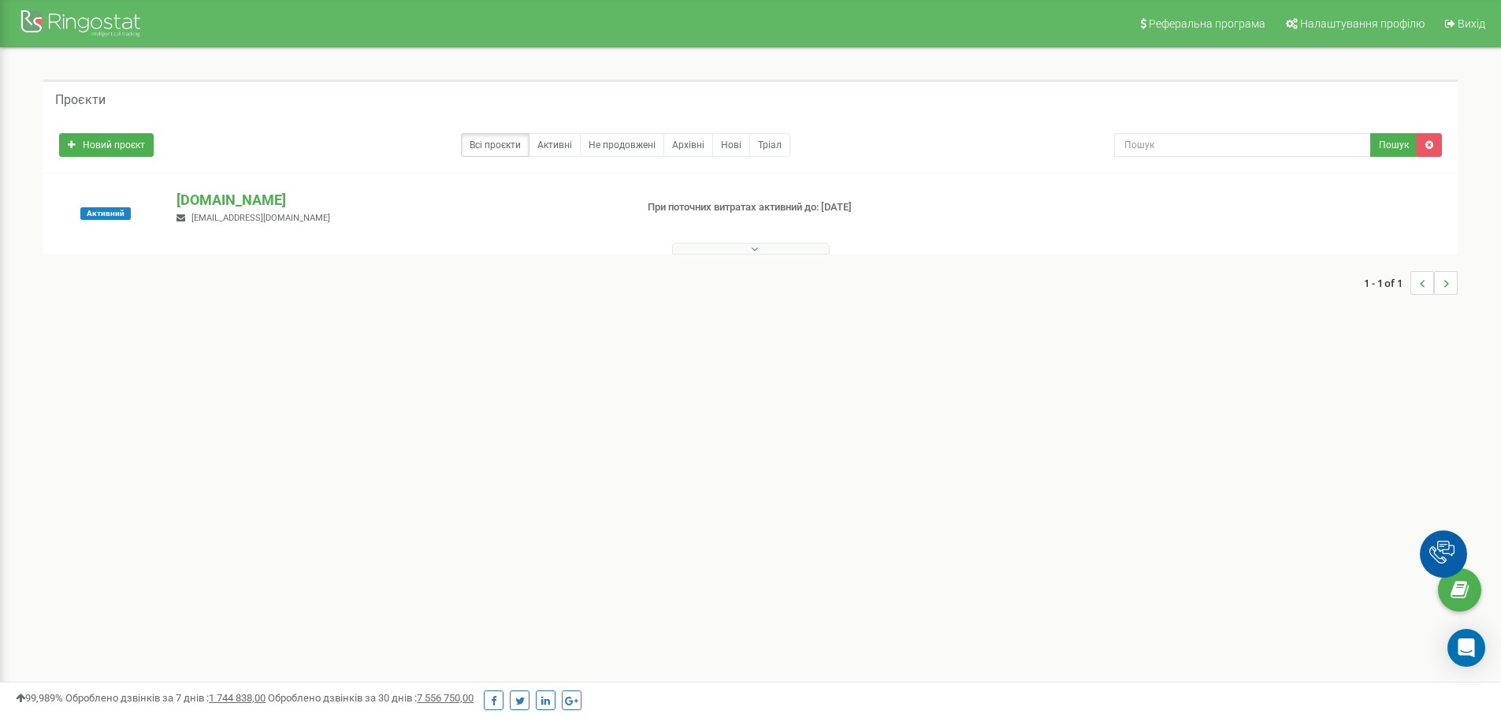 The image size is (1501, 718). I want to click on span: Вихід, so click(1471, 24).